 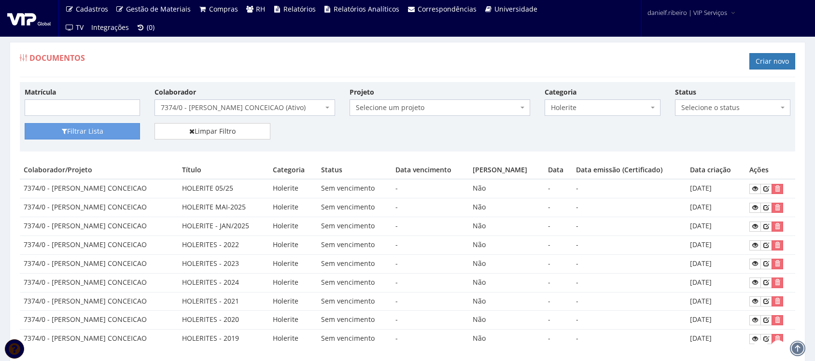 What do you see at coordinates (430, 170) in the screenshot?
I see `th: Data vencimento` at bounding box center [430, 170].